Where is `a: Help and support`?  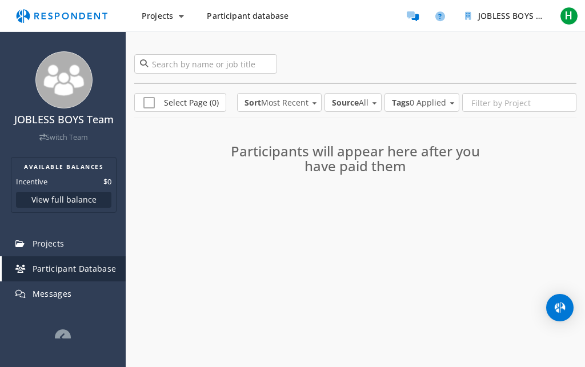
a: Help and support is located at coordinates (440, 16).